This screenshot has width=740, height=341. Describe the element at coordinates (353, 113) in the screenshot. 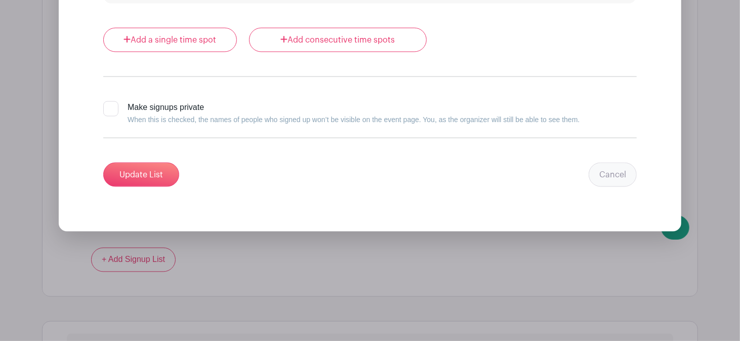

I see `div: Make signups private` at that location.